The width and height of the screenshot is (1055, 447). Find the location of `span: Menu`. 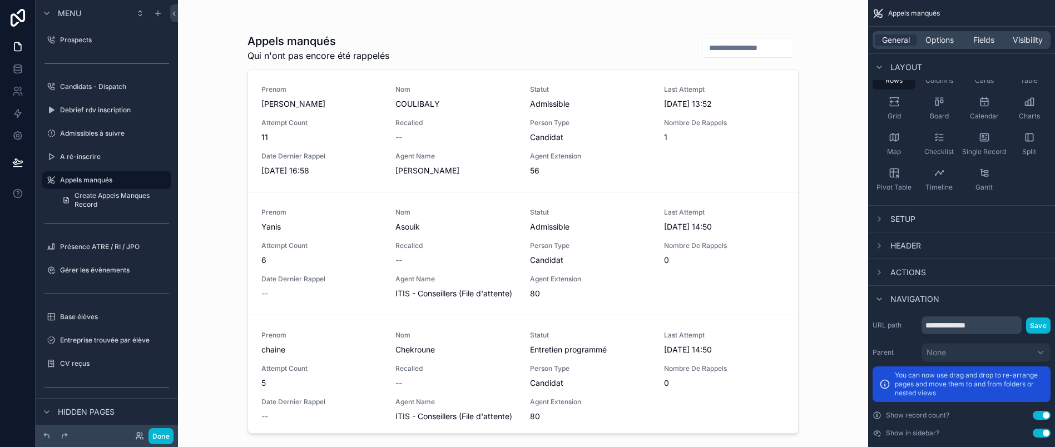

span: Menu is located at coordinates (70, 13).